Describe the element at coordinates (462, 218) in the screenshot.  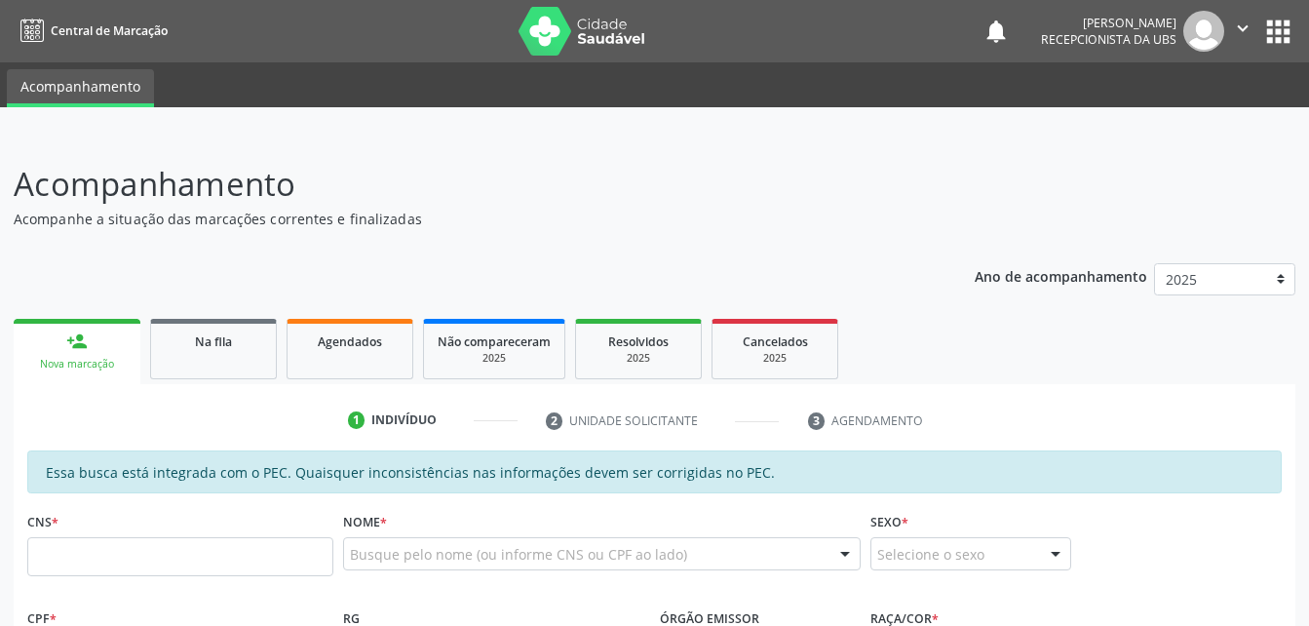
I see `p: Acompanhe a situação das marcações correntes e finalizadas` at that location.